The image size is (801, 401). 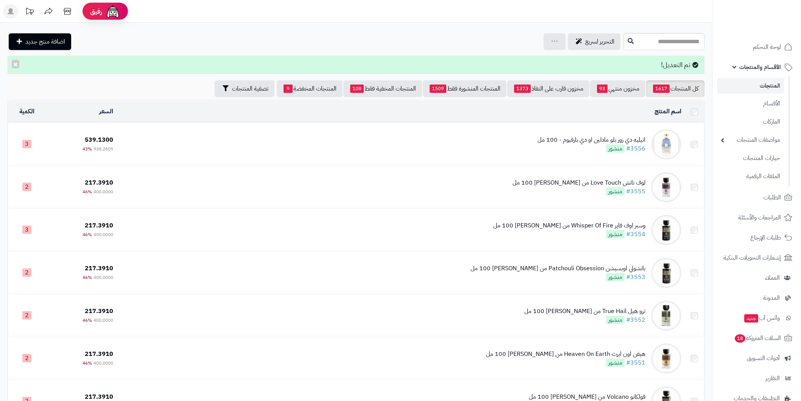 I want to click on span: وآتس آب, so click(x=762, y=318).